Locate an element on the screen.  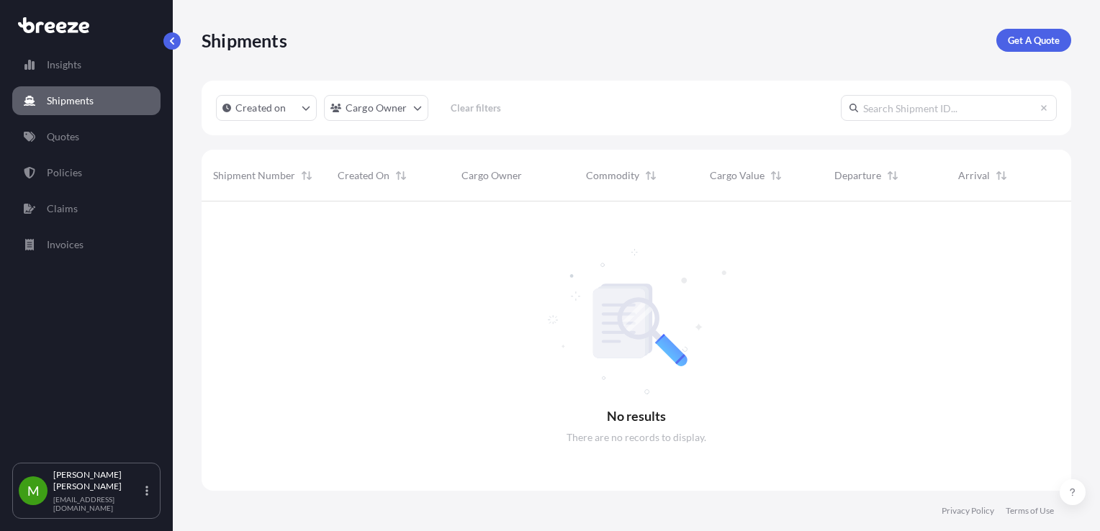
p: Cargo Owner is located at coordinates (377, 108).